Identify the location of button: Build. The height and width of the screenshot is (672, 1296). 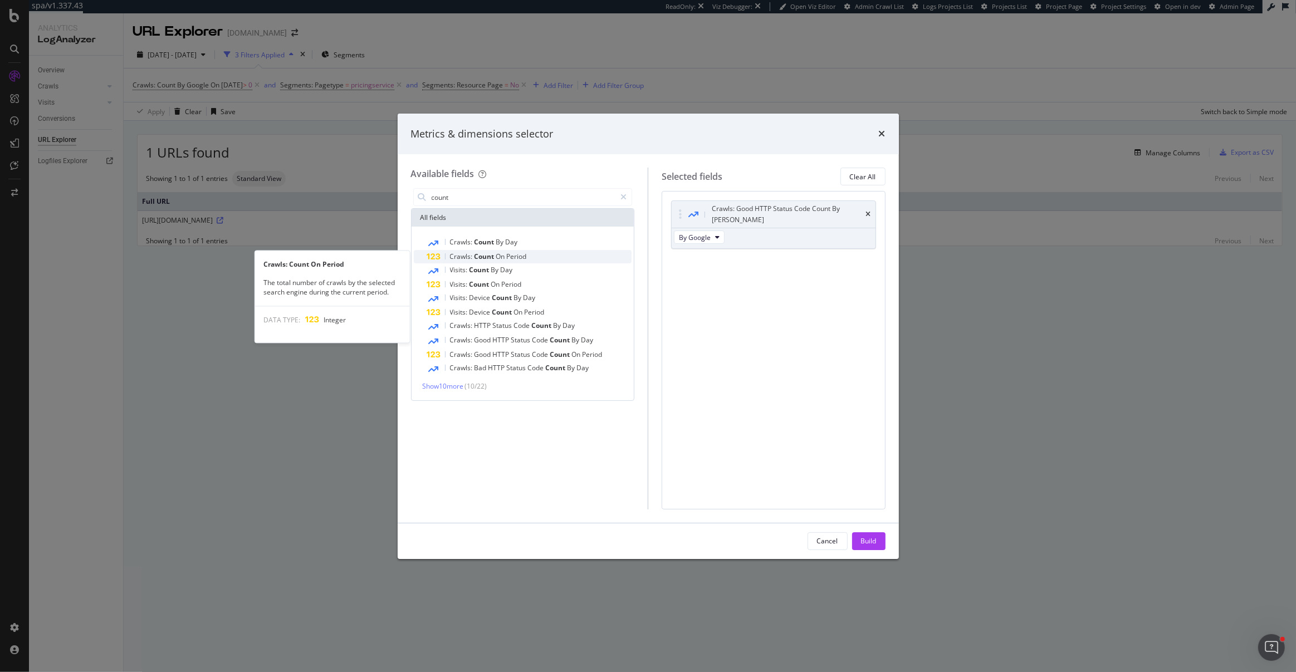
(869, 541).